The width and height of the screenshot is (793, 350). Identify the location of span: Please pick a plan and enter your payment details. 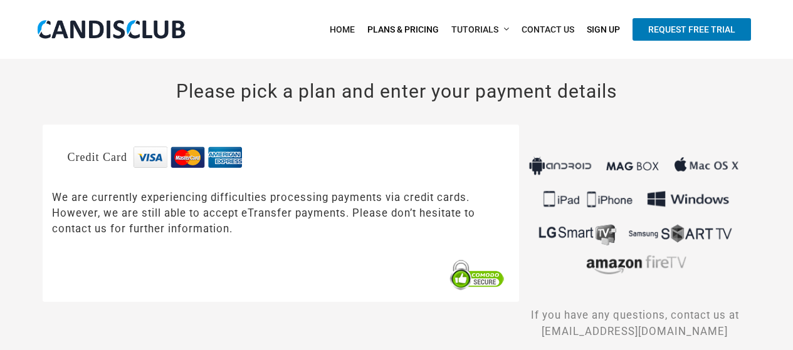
(396, 91).